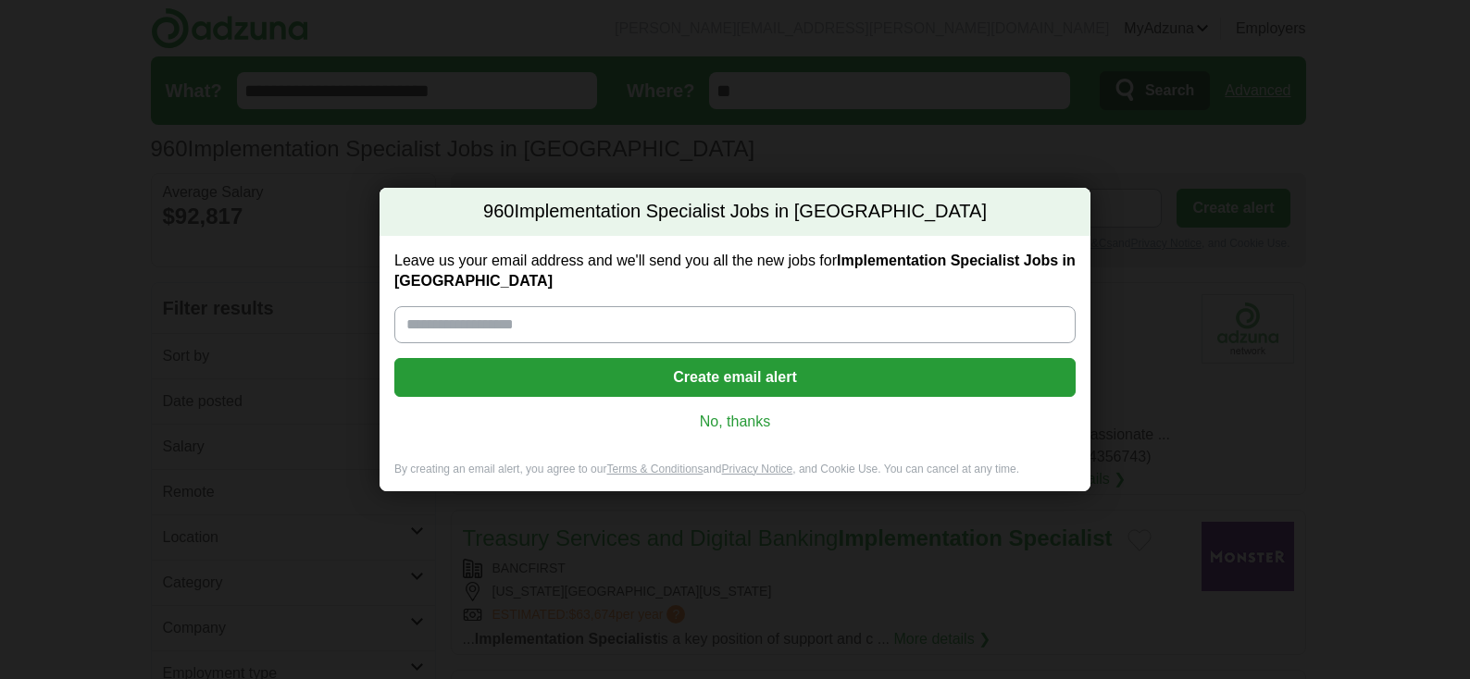  What do you see at coordinates (757, 469) in the screenshot?
I see `a: Privacy Notice` at bounding box center [757, 469].